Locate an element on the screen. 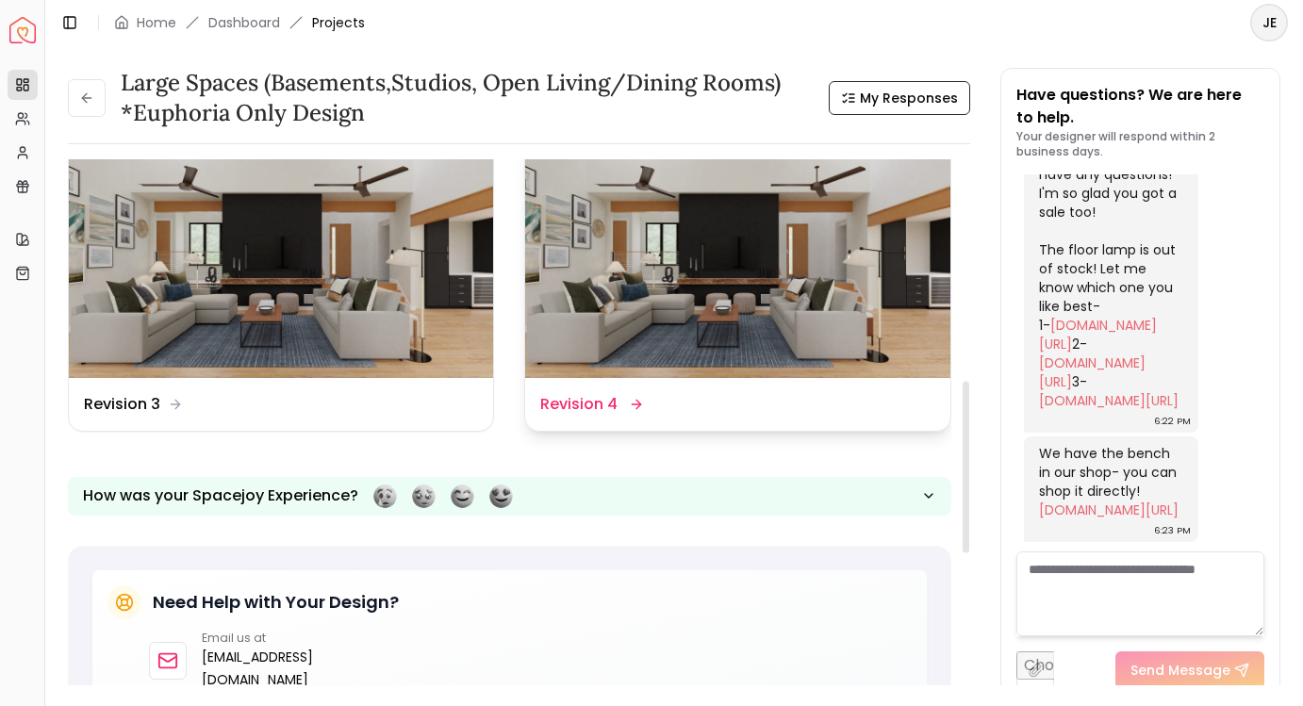  a: Spacejoy is located at coordinates (23, 30).